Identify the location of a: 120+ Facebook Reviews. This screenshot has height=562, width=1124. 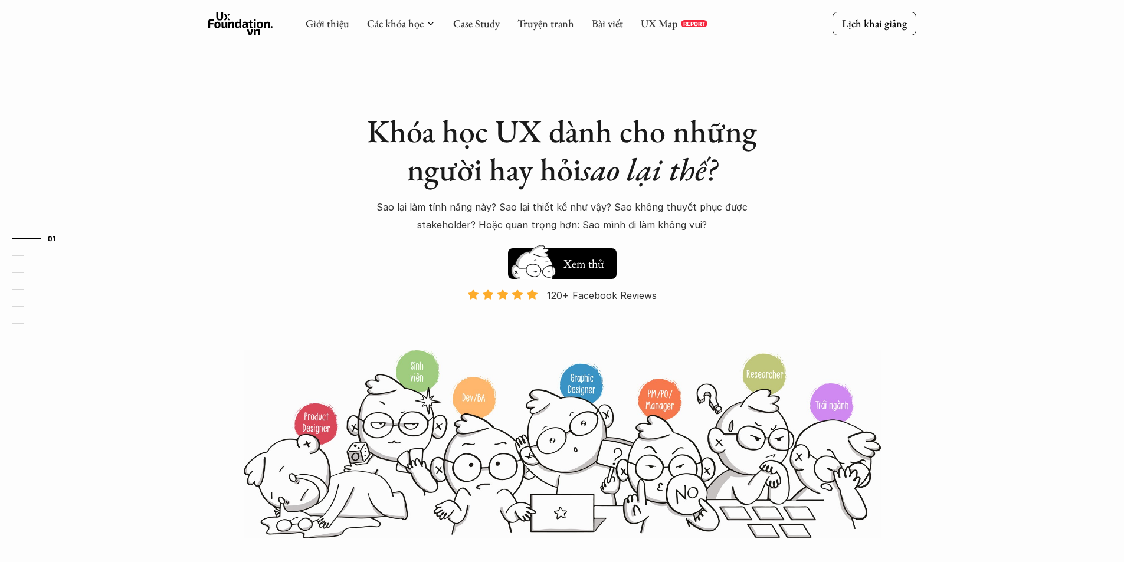
(562, 318).